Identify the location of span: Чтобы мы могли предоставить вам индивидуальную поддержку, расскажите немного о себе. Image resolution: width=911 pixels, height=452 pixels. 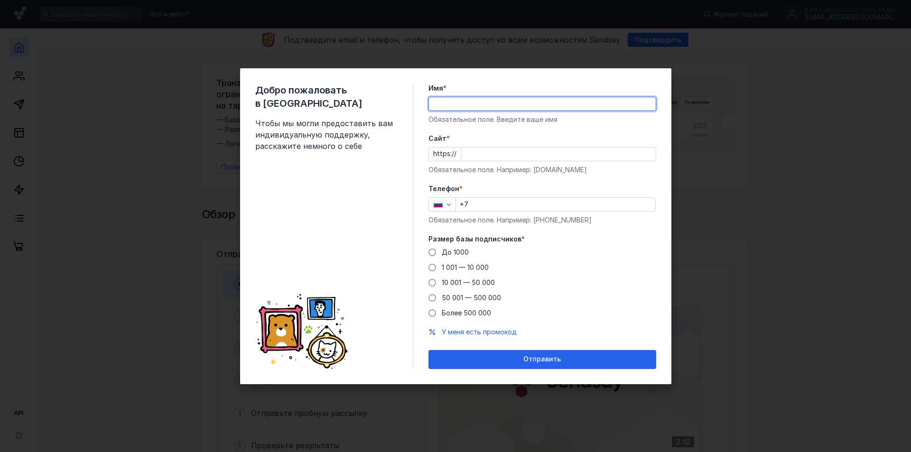
(326, 135).